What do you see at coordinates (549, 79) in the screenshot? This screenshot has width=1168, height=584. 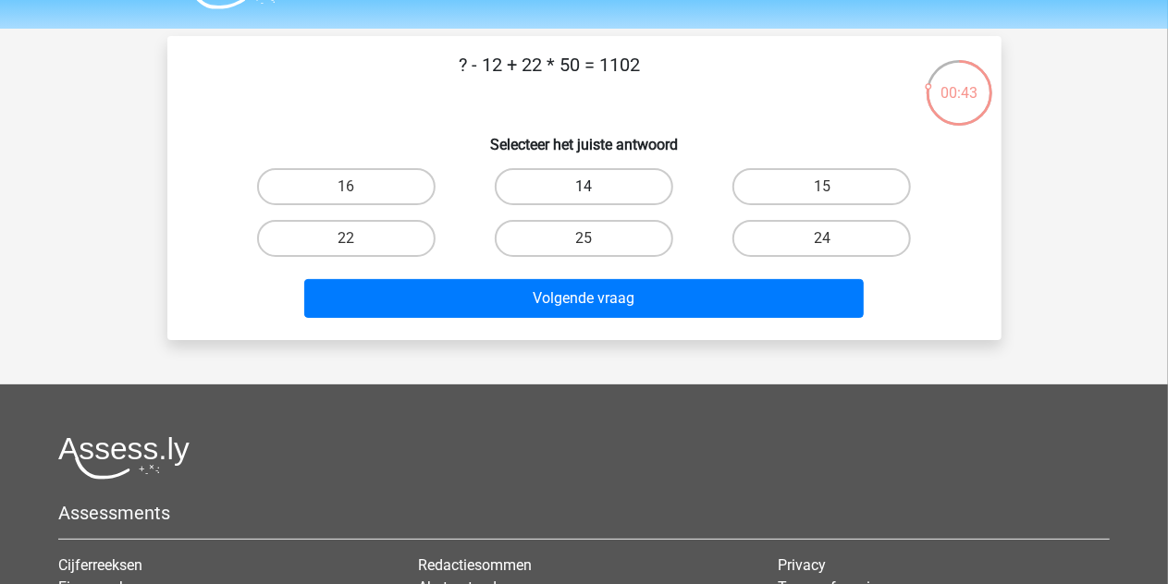 I see `p: ? - 12 + 22 * 50 = 1102` at bounding box center [549, 79].